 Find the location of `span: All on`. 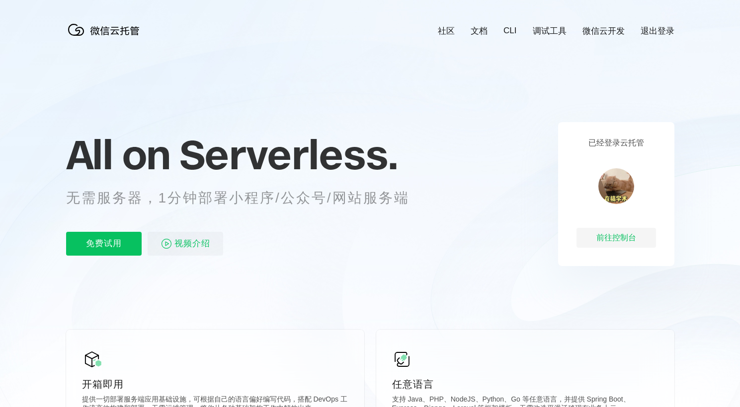

span: All on is located at coordinates (118, 155).